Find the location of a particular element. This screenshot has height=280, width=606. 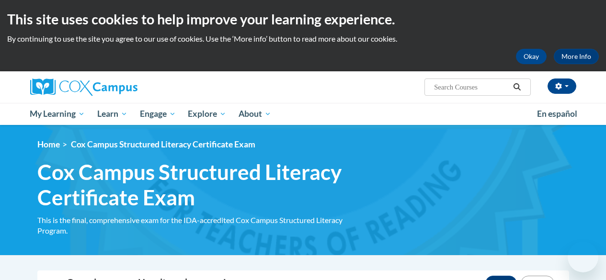

h2: This site uses cookies to help improve your learning experience. is located at coordinates (303, 19).